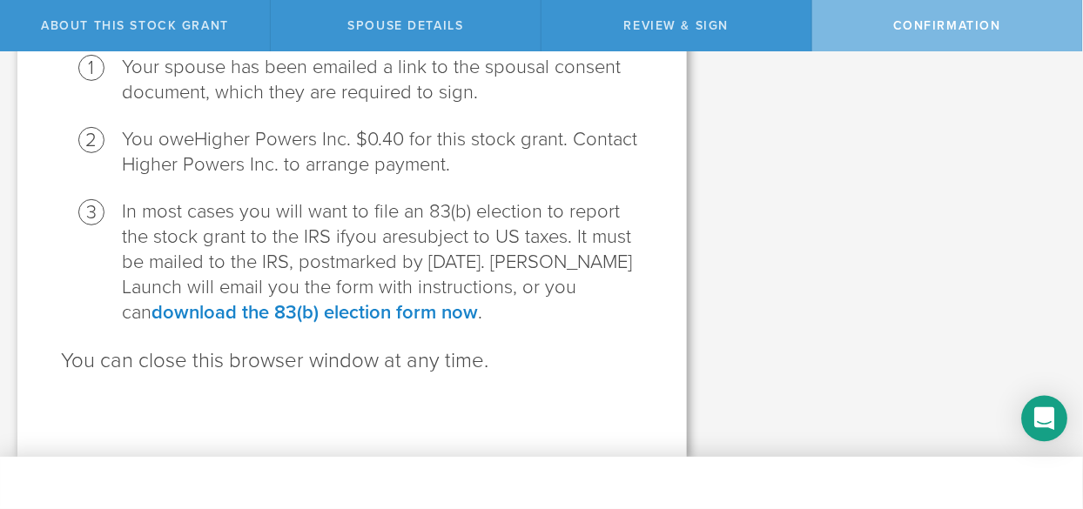 This screenshot has width=1083, height=509. I want to click on li: Your spouse has been emailed a link to the spousal consent document, which they are required to s..., so click(382, 80).